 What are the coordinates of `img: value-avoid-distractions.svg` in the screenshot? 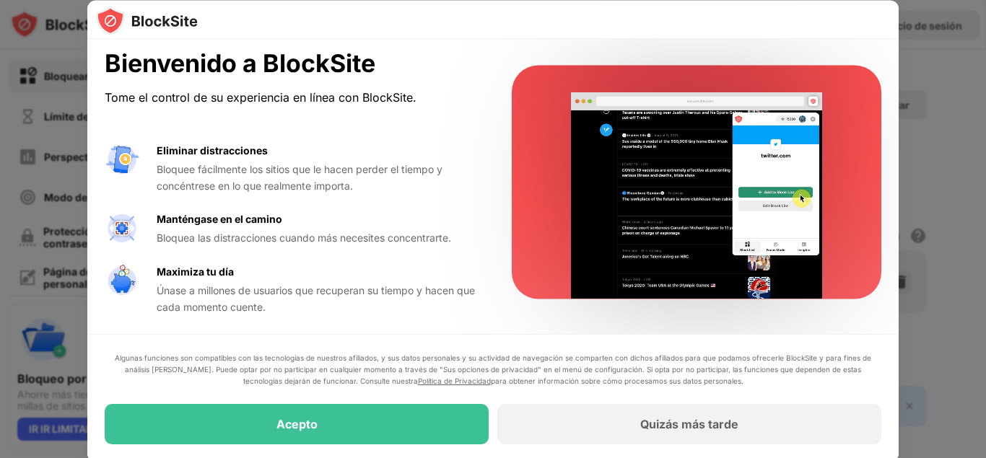 It's located at (122, 159).